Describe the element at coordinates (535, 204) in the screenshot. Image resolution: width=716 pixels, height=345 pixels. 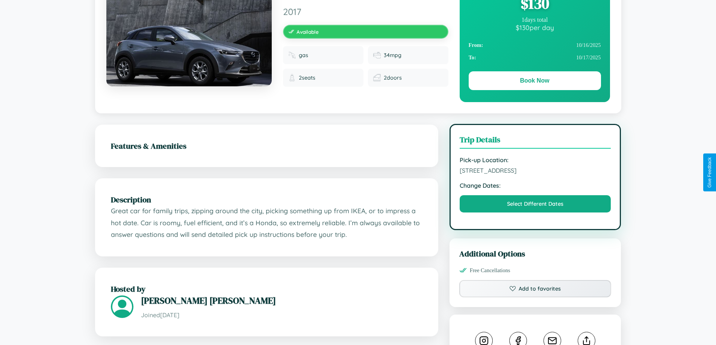
I see `button: Select Different Dates` at that location.